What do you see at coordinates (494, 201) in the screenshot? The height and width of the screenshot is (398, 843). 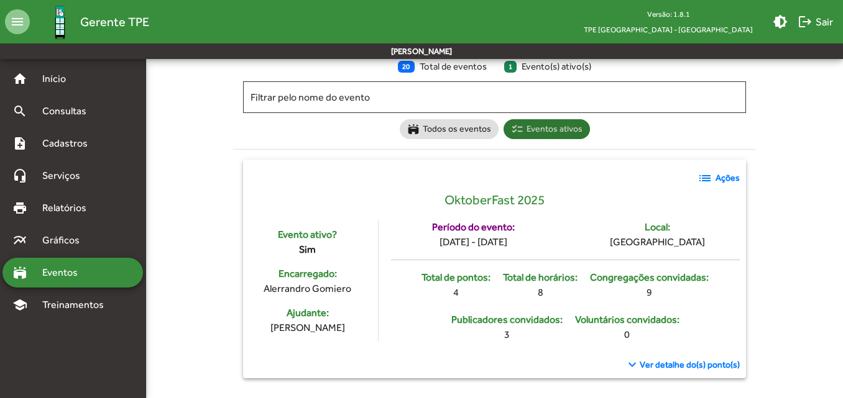 I see `span: OktoberFast 2025` at bounding box center [494, 201].